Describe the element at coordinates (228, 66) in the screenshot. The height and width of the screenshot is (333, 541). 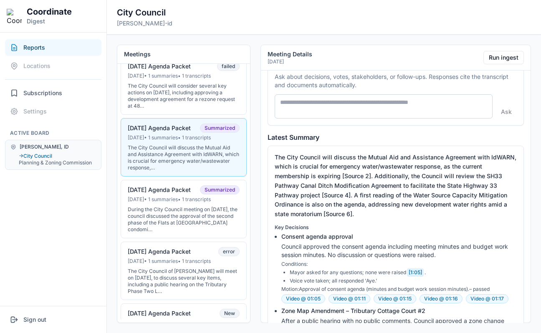
I see `span: failed` at that location.